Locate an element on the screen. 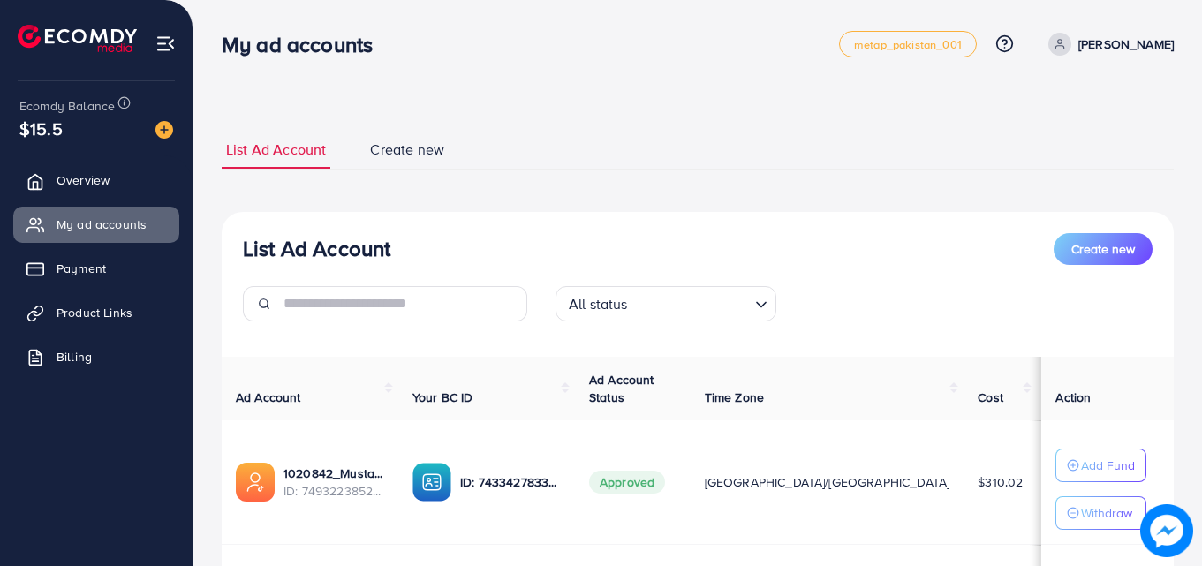 The height and width of the screenshot is (566, 1202). span: Ad Account is located at coordinates (268, 397).